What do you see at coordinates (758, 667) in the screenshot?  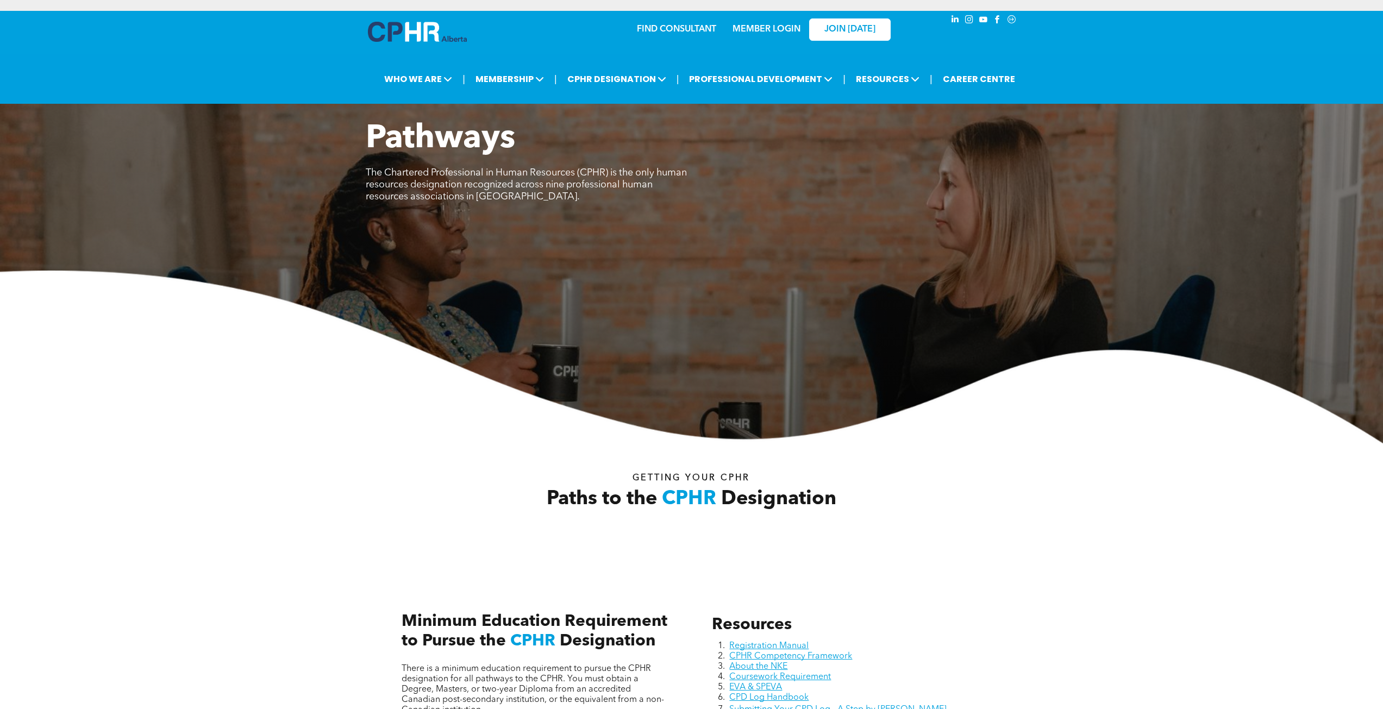 I see `a: About the NKE` at bounding box center [758, 667].